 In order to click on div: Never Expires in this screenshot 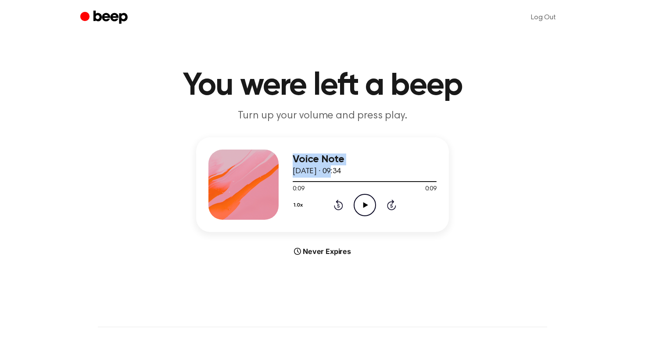, I will do `click(322, 251)`.